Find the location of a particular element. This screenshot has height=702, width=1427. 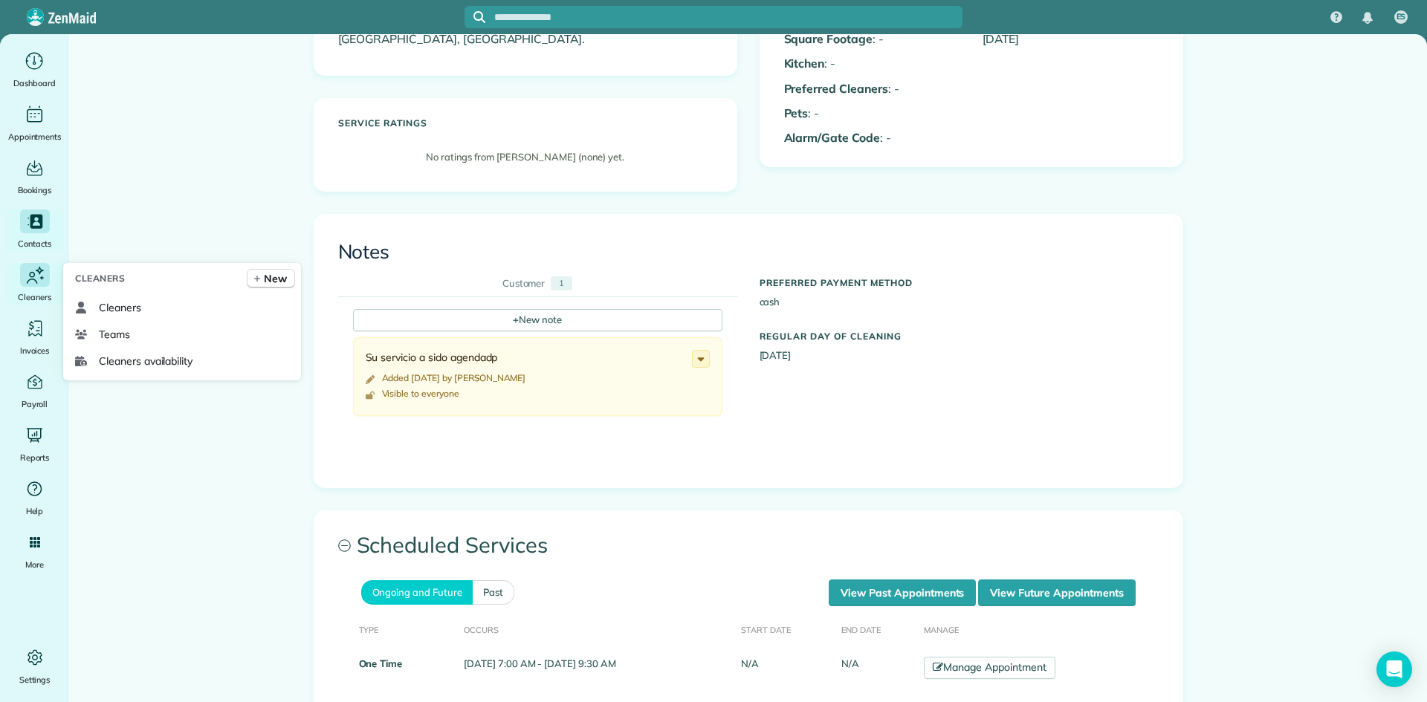

a: Ongoing and Future is located at coordinates (417, 593).